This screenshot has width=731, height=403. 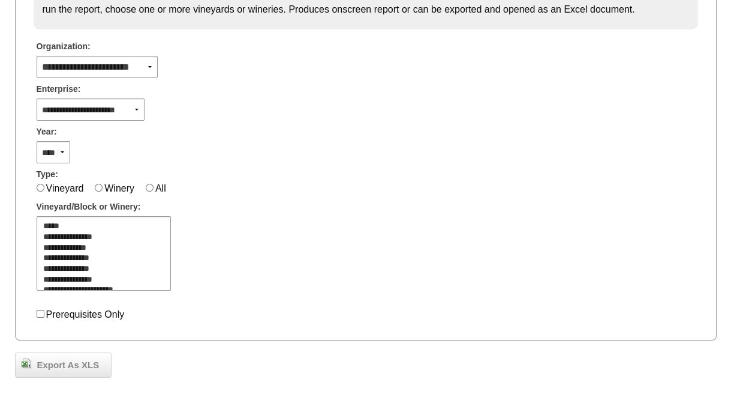 What do you see at coordinates (65, 188) in the screenshot?
I see `label: Vineyard` at bounding box center [65, 188].